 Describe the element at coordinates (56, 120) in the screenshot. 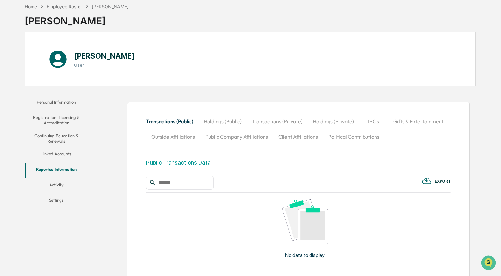

I see `button: Registration, Licensing & Accreditation` at that location.